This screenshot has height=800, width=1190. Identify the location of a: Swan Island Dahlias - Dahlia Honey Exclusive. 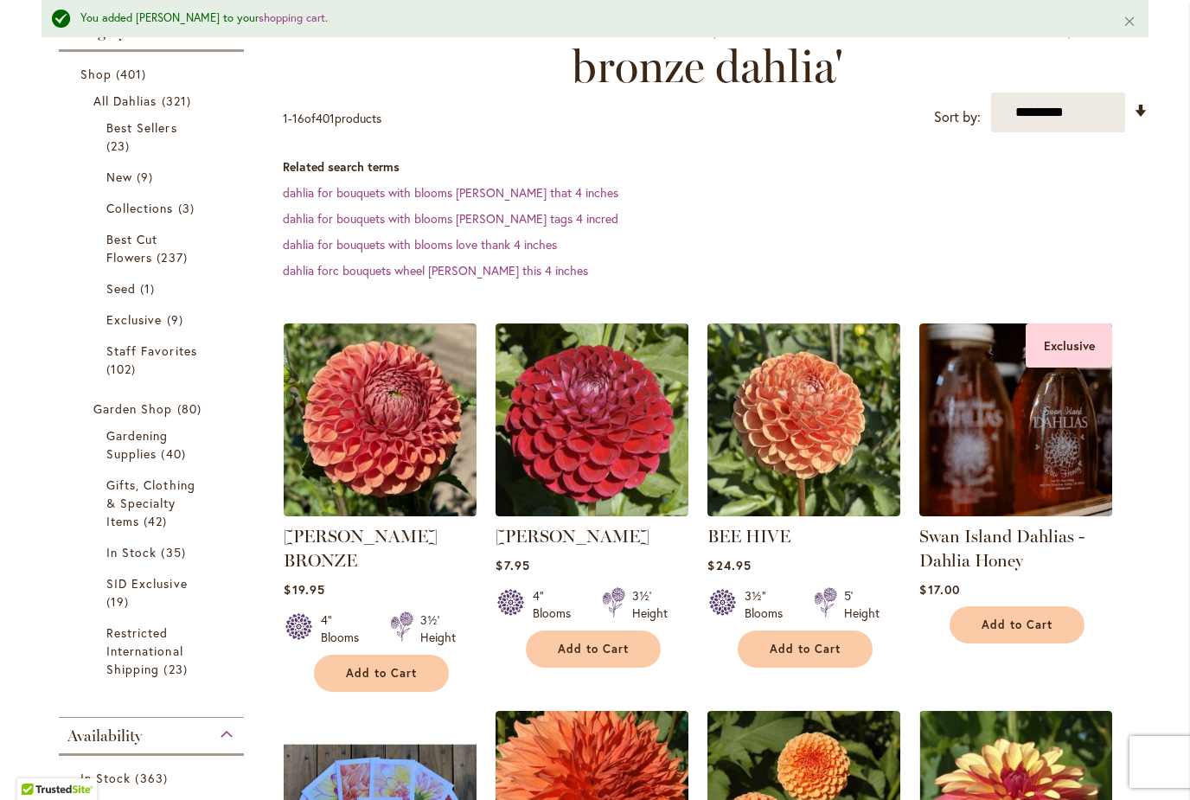
(1015, 511).